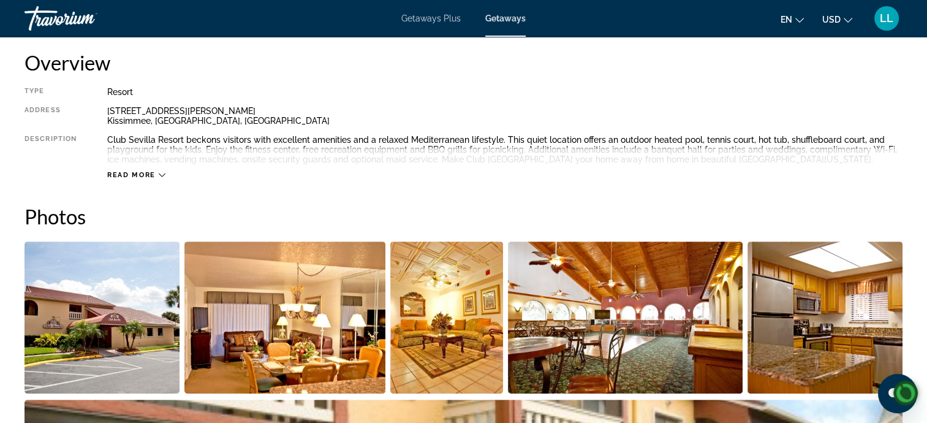  What do you see at coordinates (837, 19) in the screenshot?
I see `button: Change currency` at bounding box center [837, 19].